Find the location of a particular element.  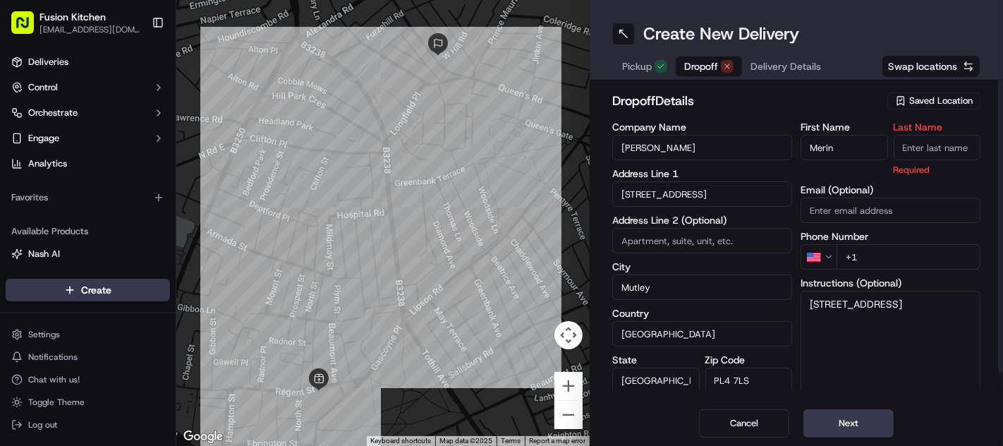

input: Enter address is located at coordinates (702, 194).